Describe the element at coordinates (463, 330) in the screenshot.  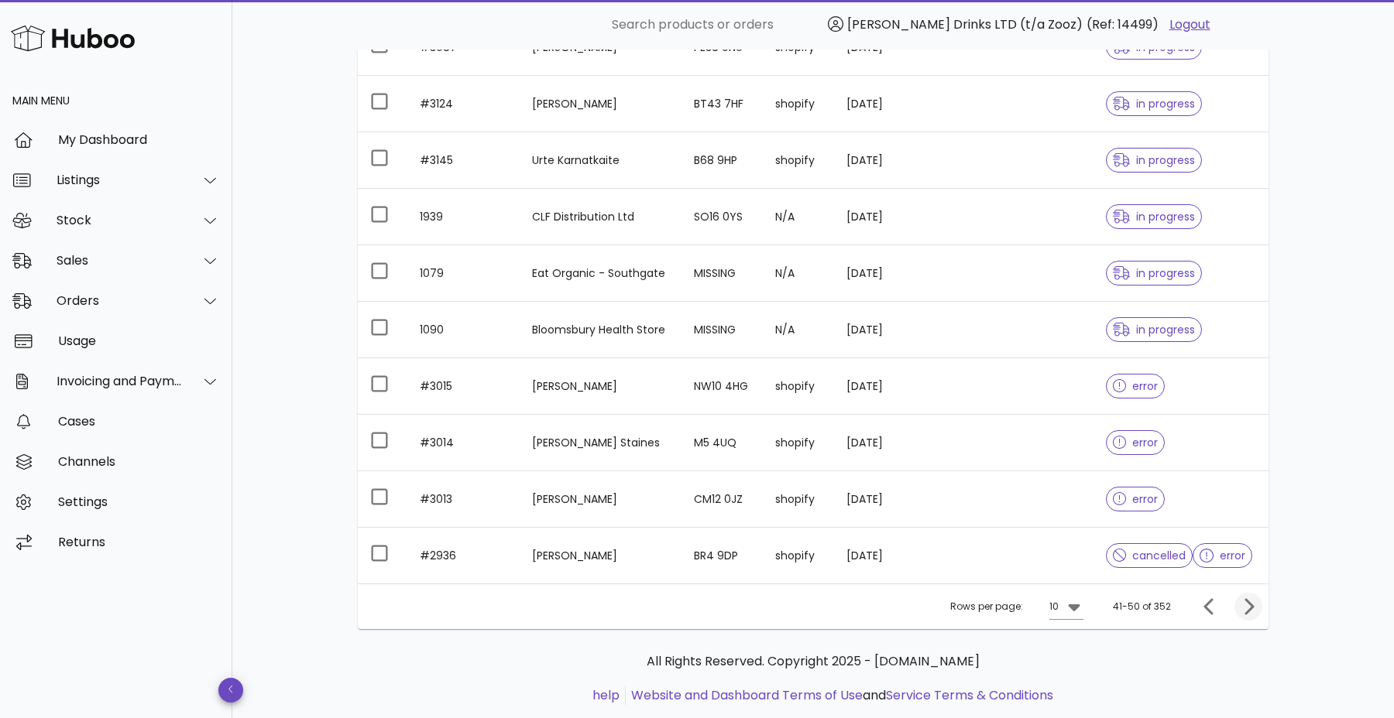
I see `td: 1090` at that location.